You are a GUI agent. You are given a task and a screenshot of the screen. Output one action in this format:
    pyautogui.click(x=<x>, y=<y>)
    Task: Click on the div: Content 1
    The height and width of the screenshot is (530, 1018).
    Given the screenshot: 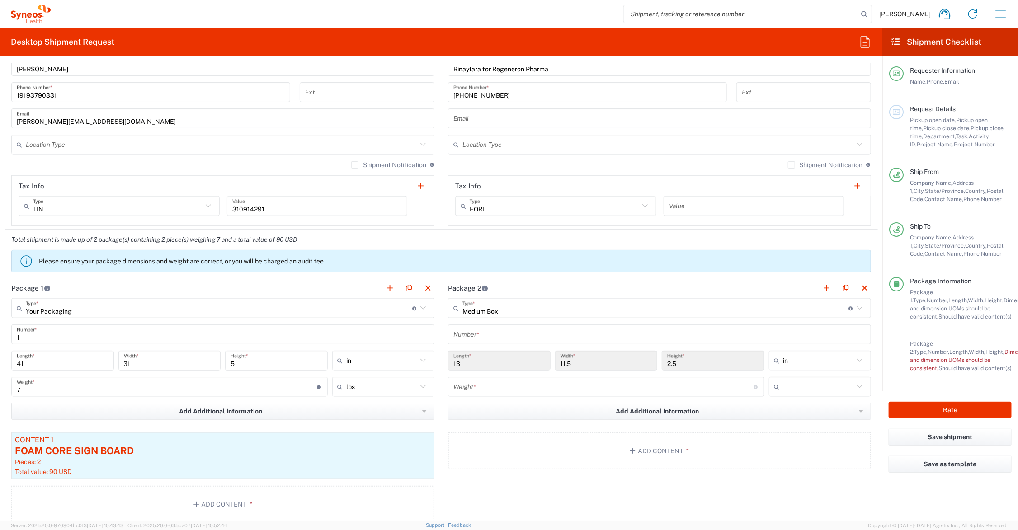 What is the action you would take?
    pyautogui.click(x=223, y=440)
    